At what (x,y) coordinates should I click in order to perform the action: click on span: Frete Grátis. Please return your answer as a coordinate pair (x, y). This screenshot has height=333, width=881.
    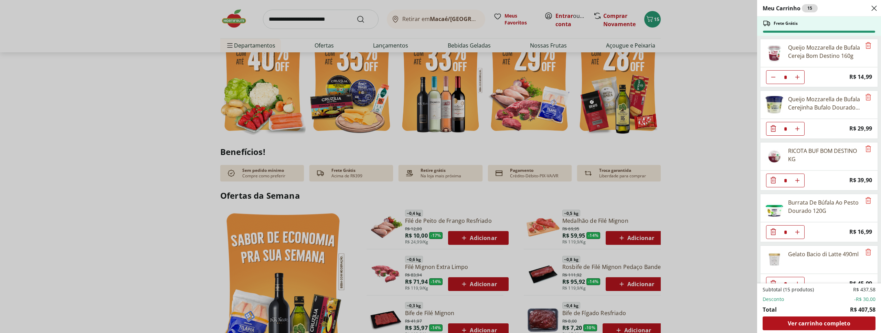
    Looking at the image, I should click on (785, 23).